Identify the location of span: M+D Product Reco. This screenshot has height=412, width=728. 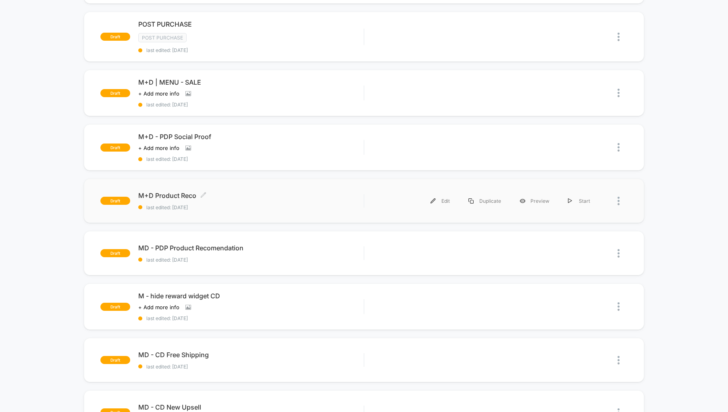
(251, 196).